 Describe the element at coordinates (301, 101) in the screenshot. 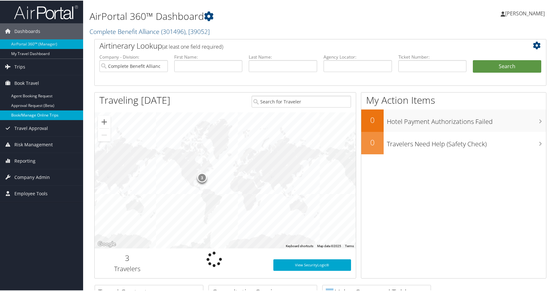

I see `input: Search for Traveler` at that location.